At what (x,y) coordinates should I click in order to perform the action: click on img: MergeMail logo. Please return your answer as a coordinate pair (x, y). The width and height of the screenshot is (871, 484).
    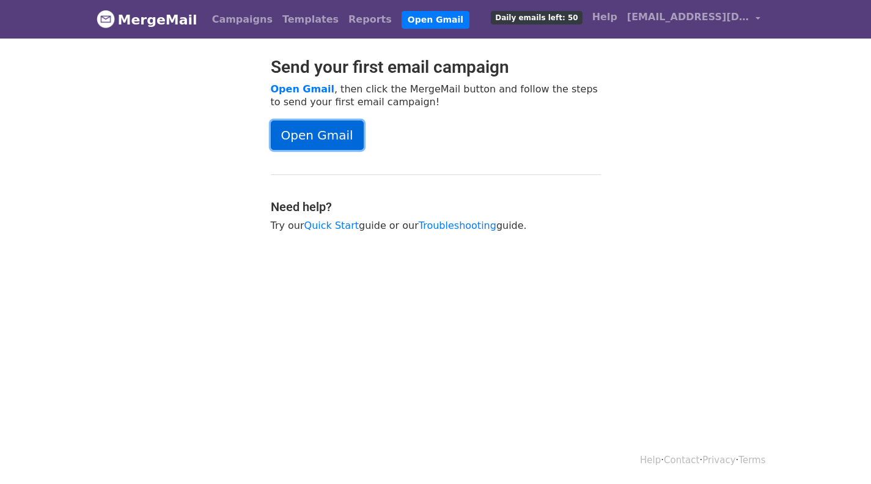
    Looking at the image, I should click on (106, 19).